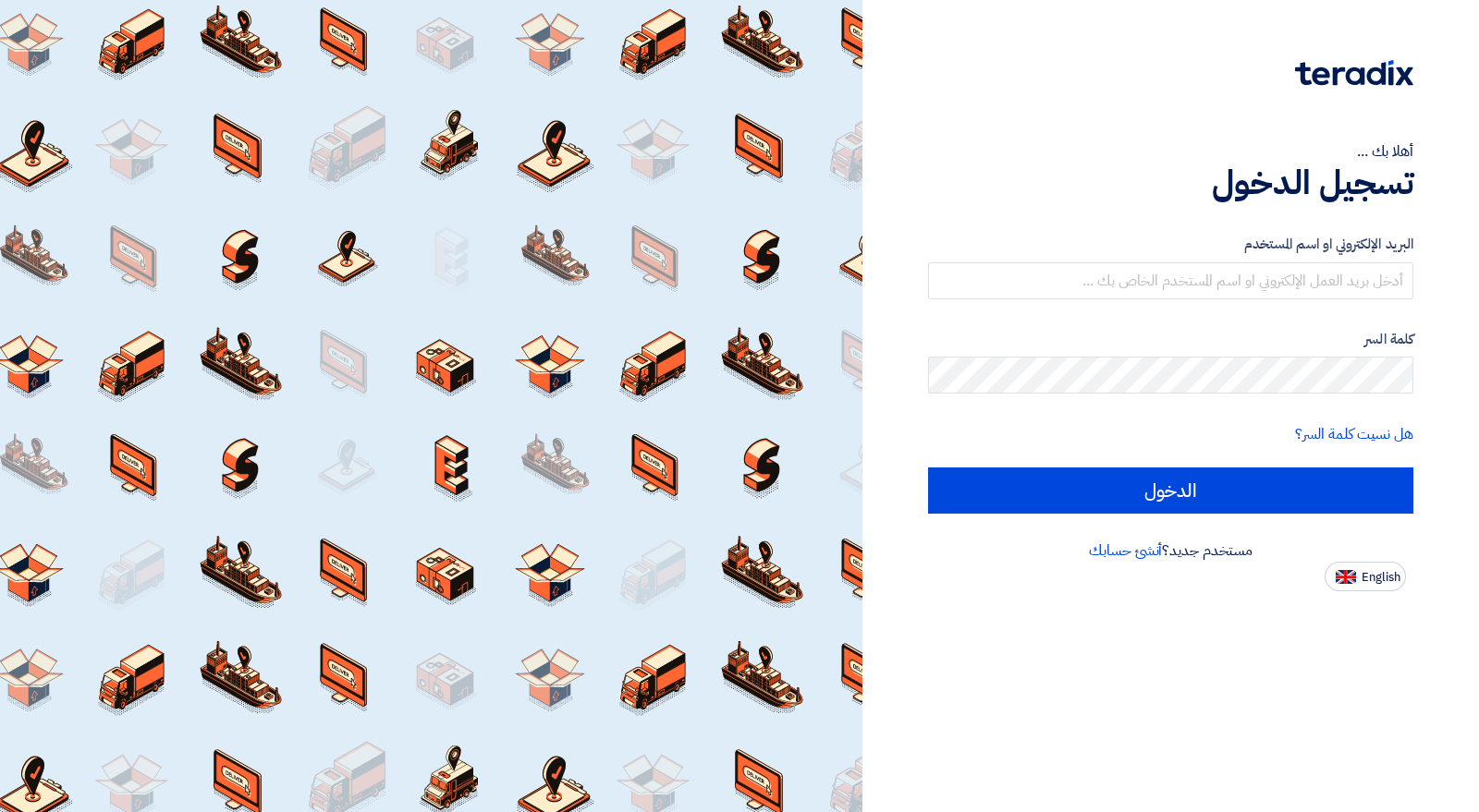  I want to click on input: الدخول, so click(1171, 491).